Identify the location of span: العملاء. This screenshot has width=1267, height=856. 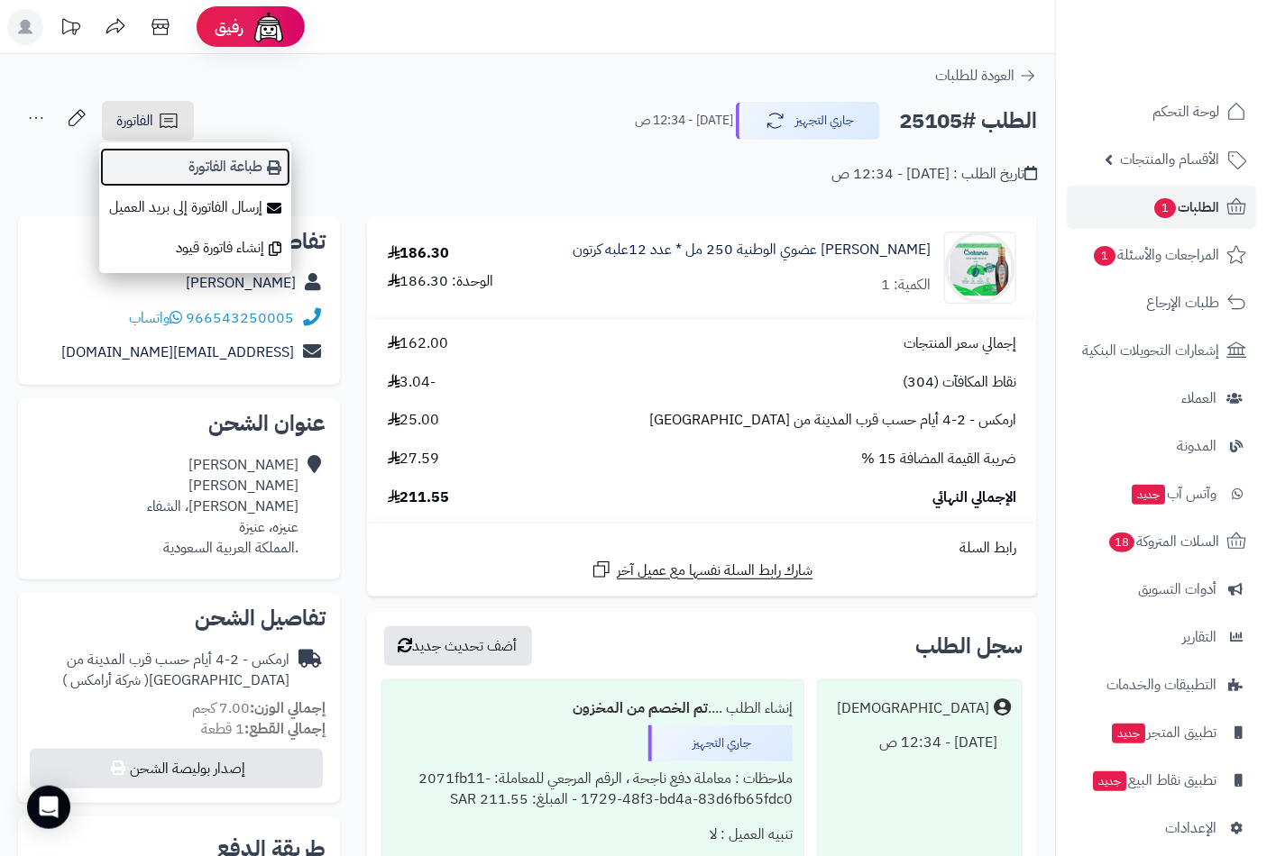
(1198, 398).